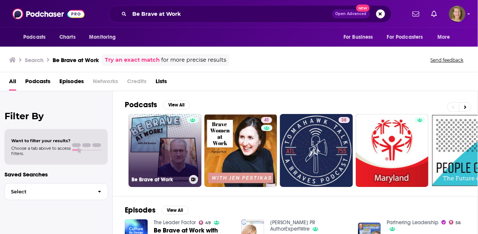  Describe the element at coordinates (165, 150) in the screenshot. I see `a: Be Brave at Work` at that location.